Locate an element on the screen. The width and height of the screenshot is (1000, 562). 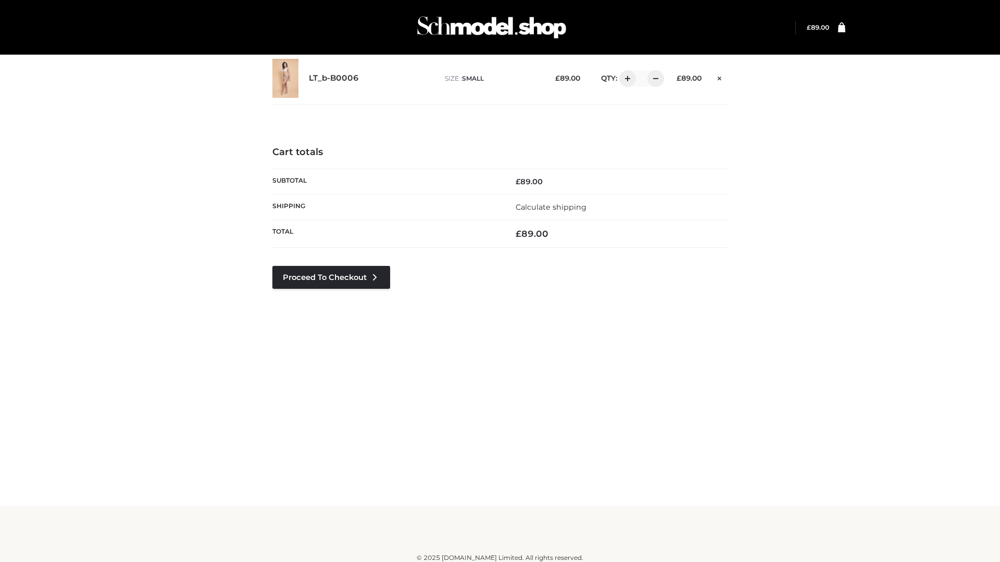
a: £89.00 is located at coordinates (817, 27).